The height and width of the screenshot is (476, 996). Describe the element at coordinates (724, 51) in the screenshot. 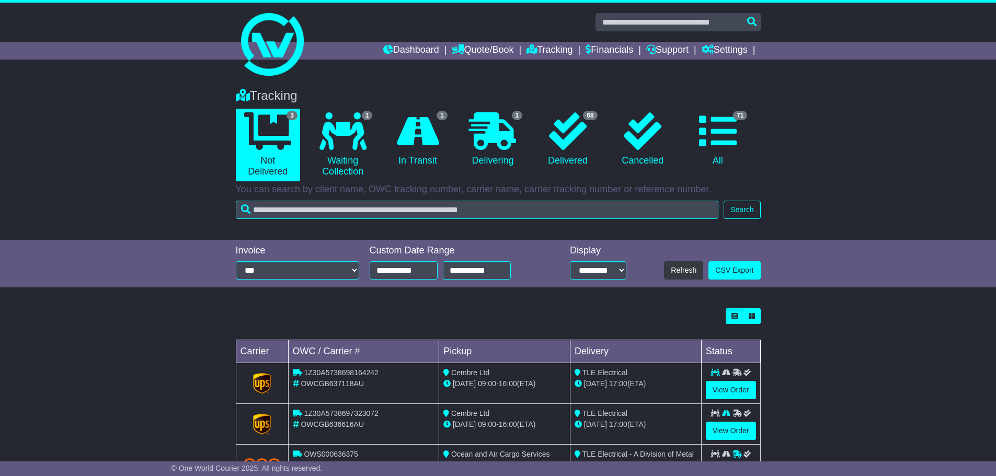

I see `a: Settings` at that location.